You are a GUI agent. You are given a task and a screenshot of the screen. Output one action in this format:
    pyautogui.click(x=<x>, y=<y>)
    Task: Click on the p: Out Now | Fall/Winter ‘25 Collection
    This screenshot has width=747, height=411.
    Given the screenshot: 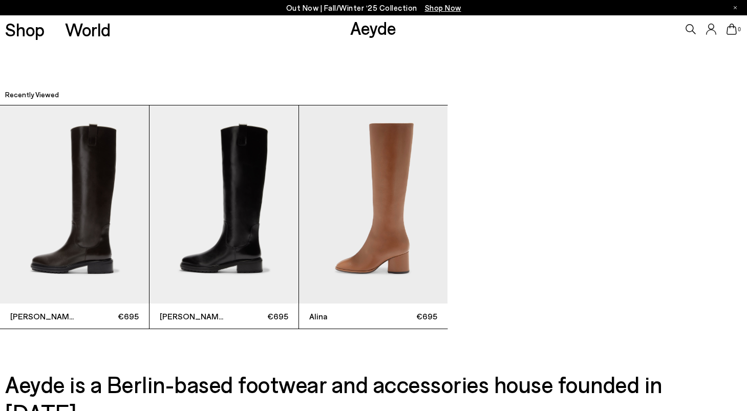 What is the action you would take?
    pyautogui.click(x=374, y=8)
    